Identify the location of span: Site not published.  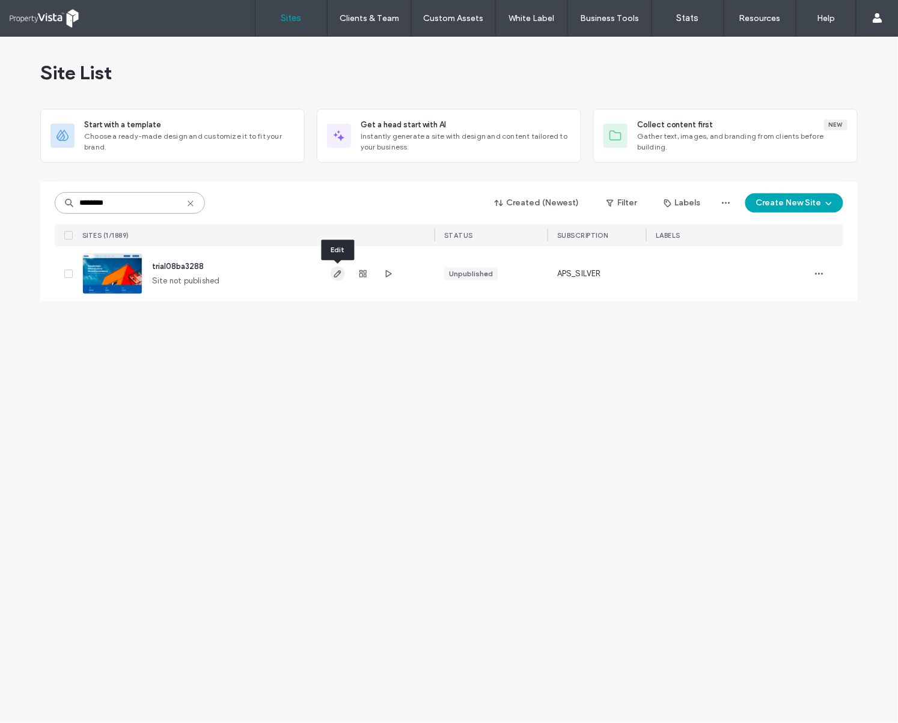
(186, 281).